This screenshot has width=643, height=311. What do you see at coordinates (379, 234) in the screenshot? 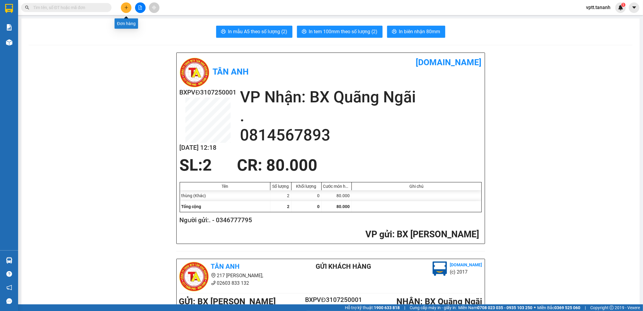
I see `span: VP gửi` at bounding box center [379, 234].